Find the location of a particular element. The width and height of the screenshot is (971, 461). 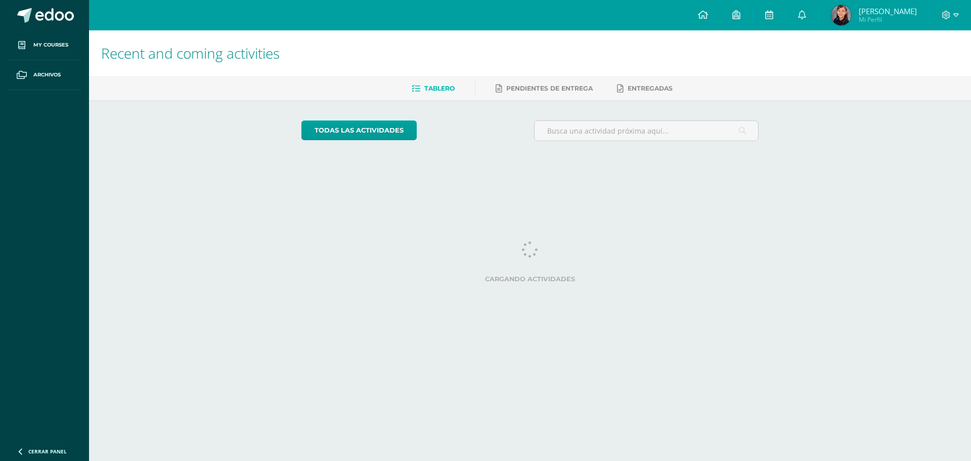

span: Cerrar panel is located at coordinates (48, 451).